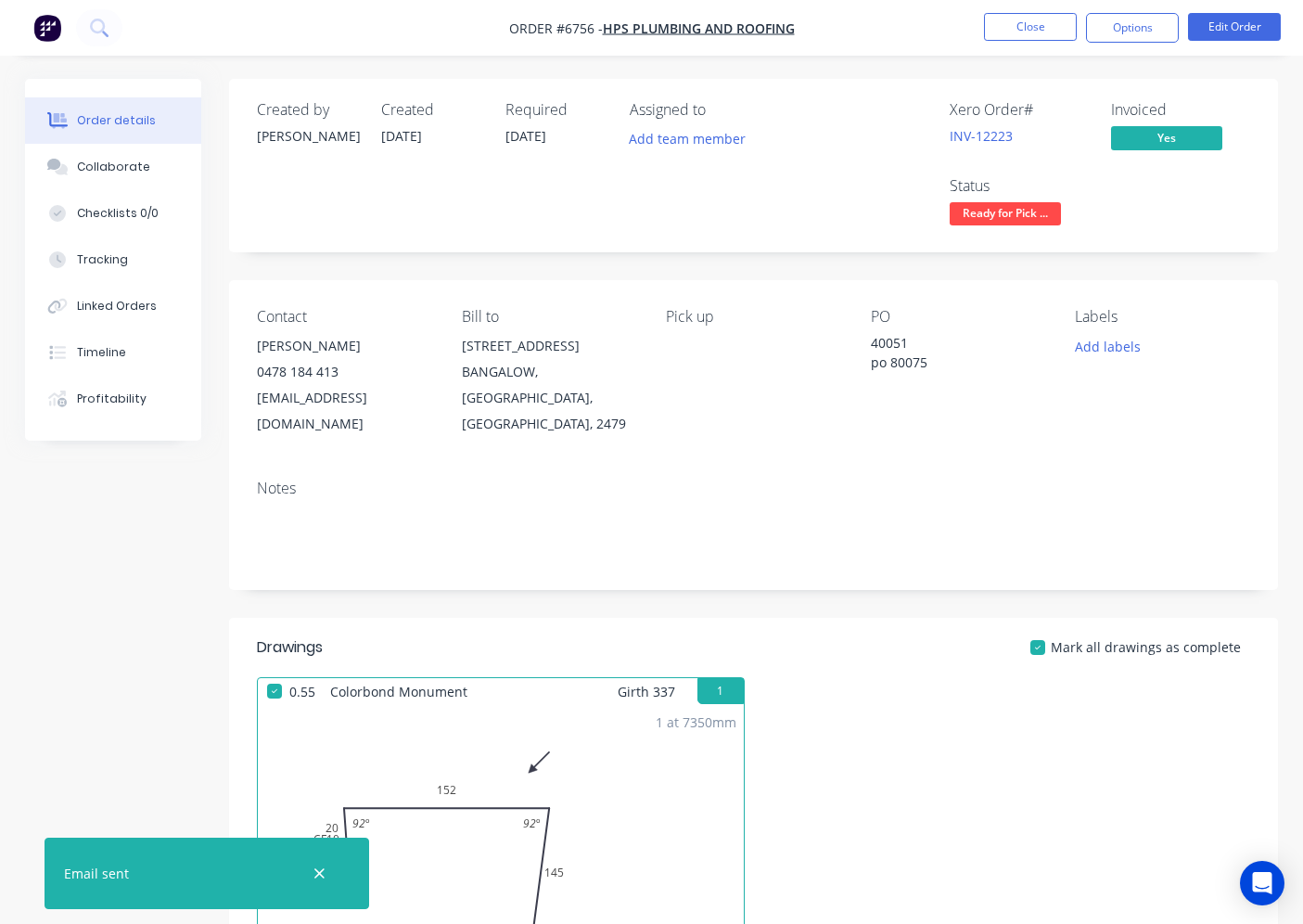  I want to click on button: Timeline, so click(113, 352).